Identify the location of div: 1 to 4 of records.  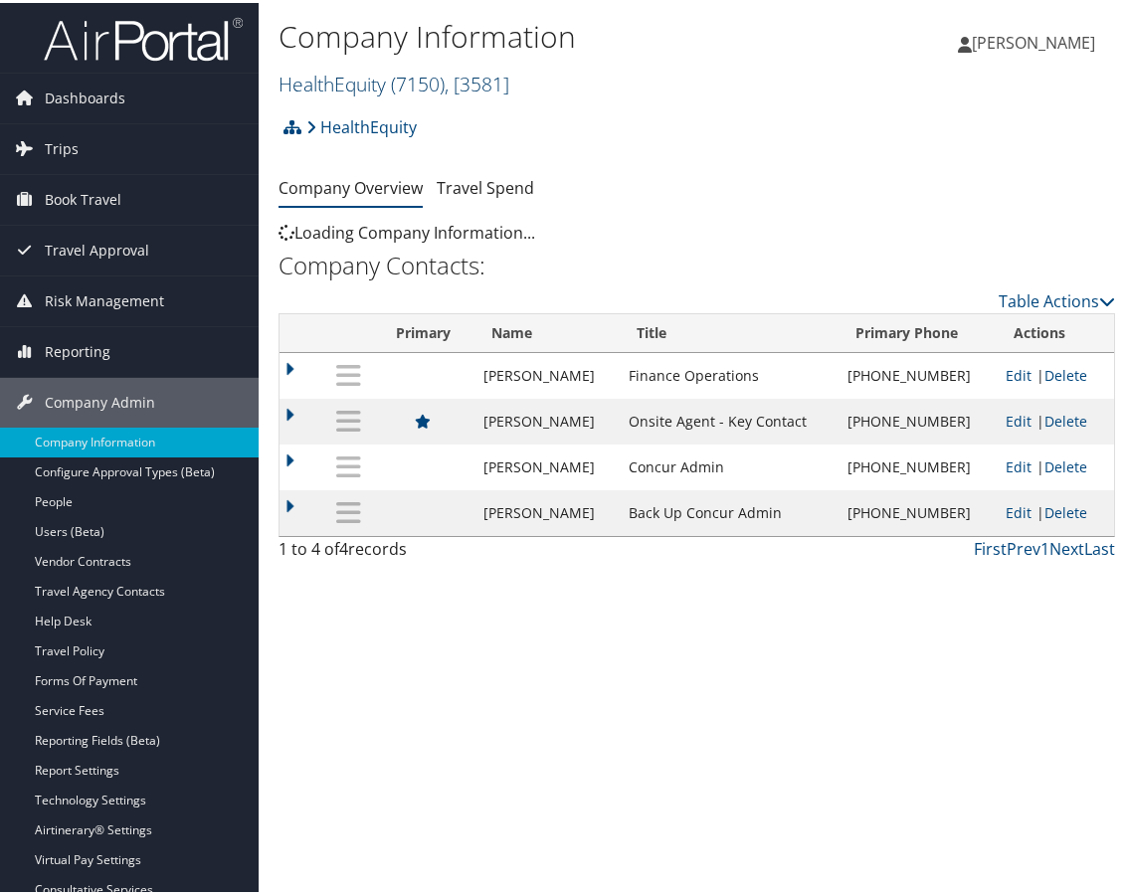
(372, 551).